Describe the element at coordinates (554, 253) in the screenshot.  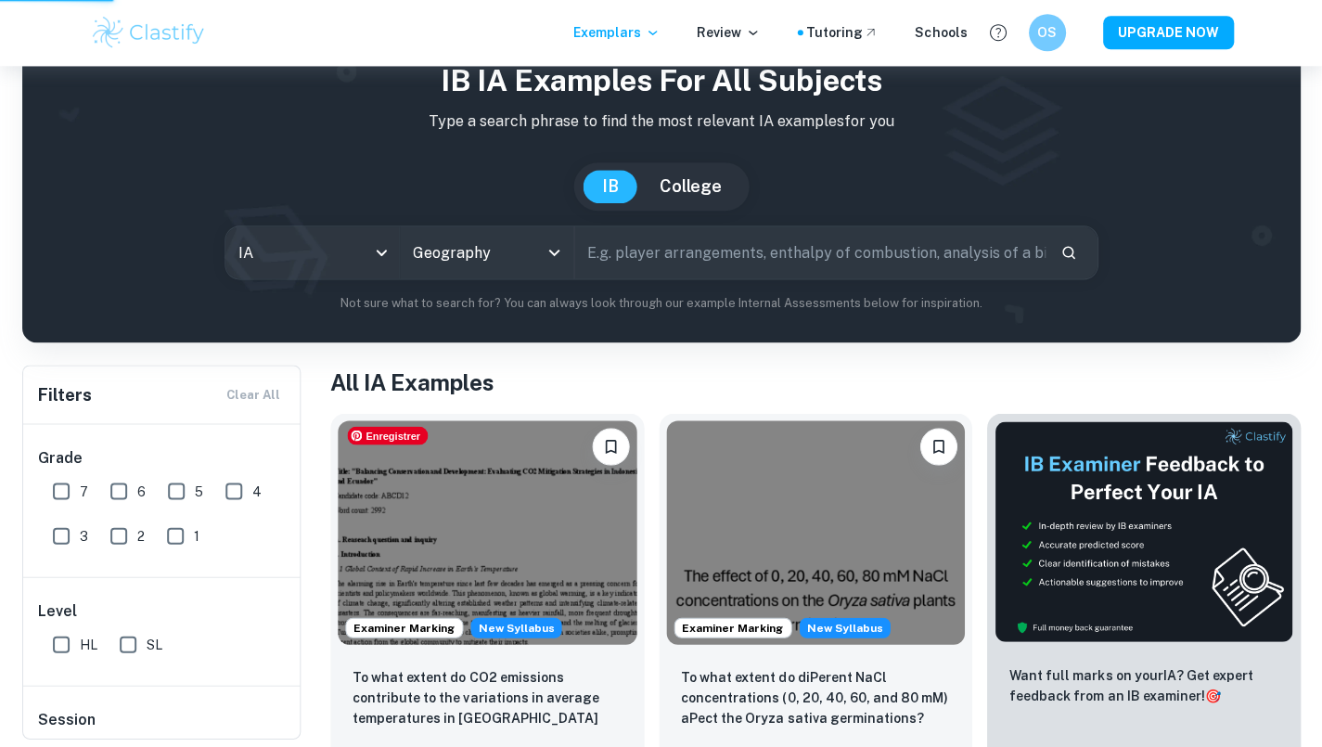
I see `button: Open` at that location.